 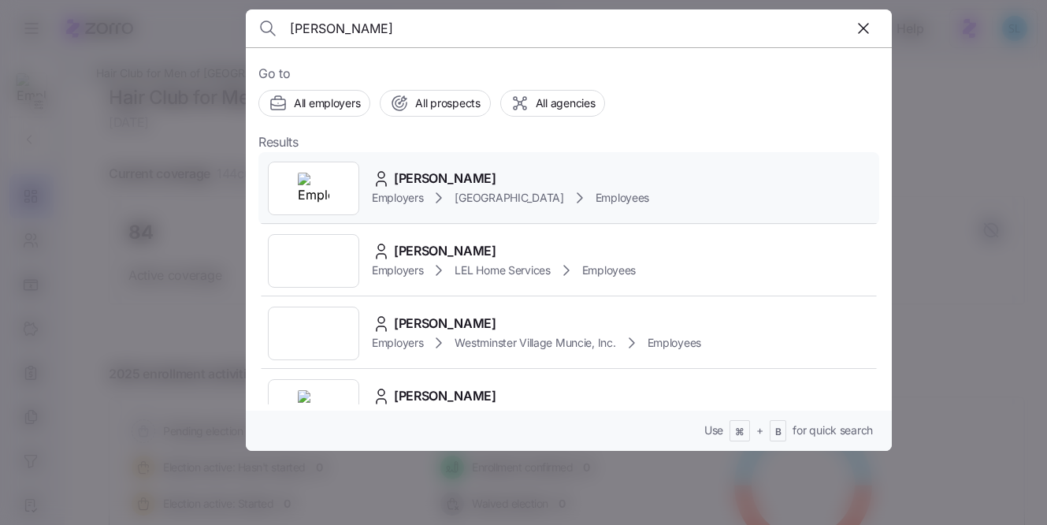 I want to click on button: All agencies, so click(x=553, y=103).